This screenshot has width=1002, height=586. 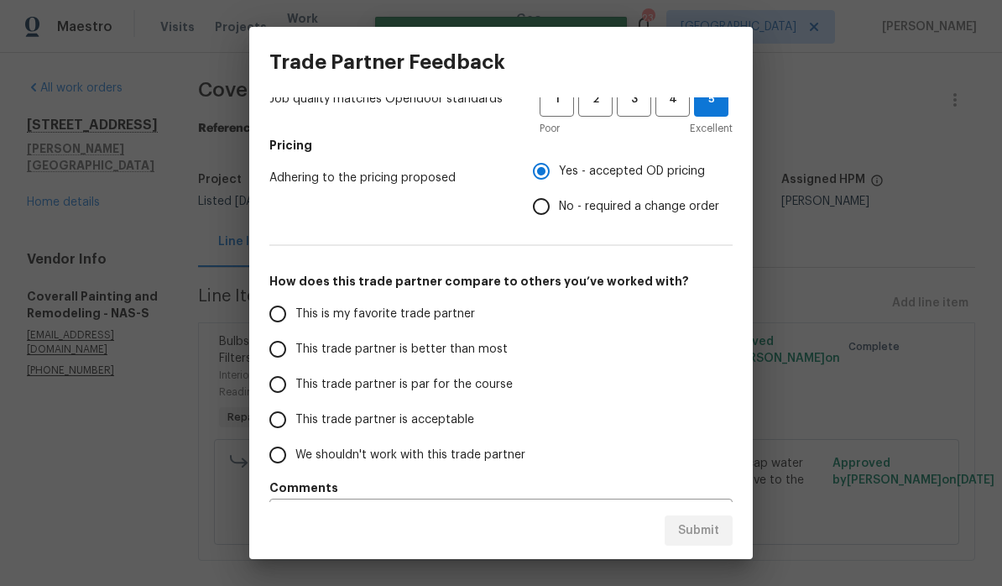 What do you see at coordinates (672, 99) in the screenshot?
I see `span: 4` at bounding box center [672, 99].